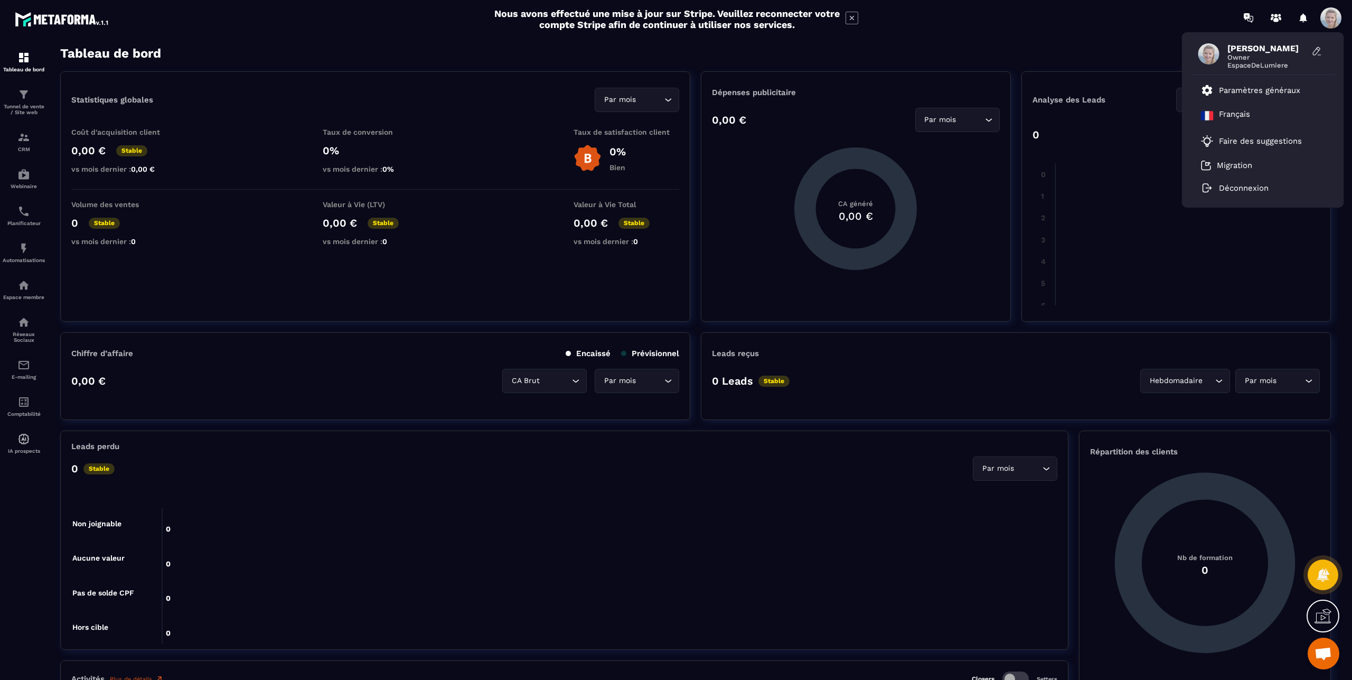 Image resolution: width=1352 pixels, height=680 pixels. What do you see at coordinates (375, 132) in the screenshot?
I see `p: Taux de conversion` at bounding box center [375, 132].